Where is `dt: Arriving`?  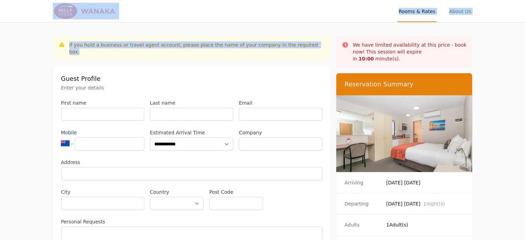
dt: Arriving is located at coordinates (363, 183).